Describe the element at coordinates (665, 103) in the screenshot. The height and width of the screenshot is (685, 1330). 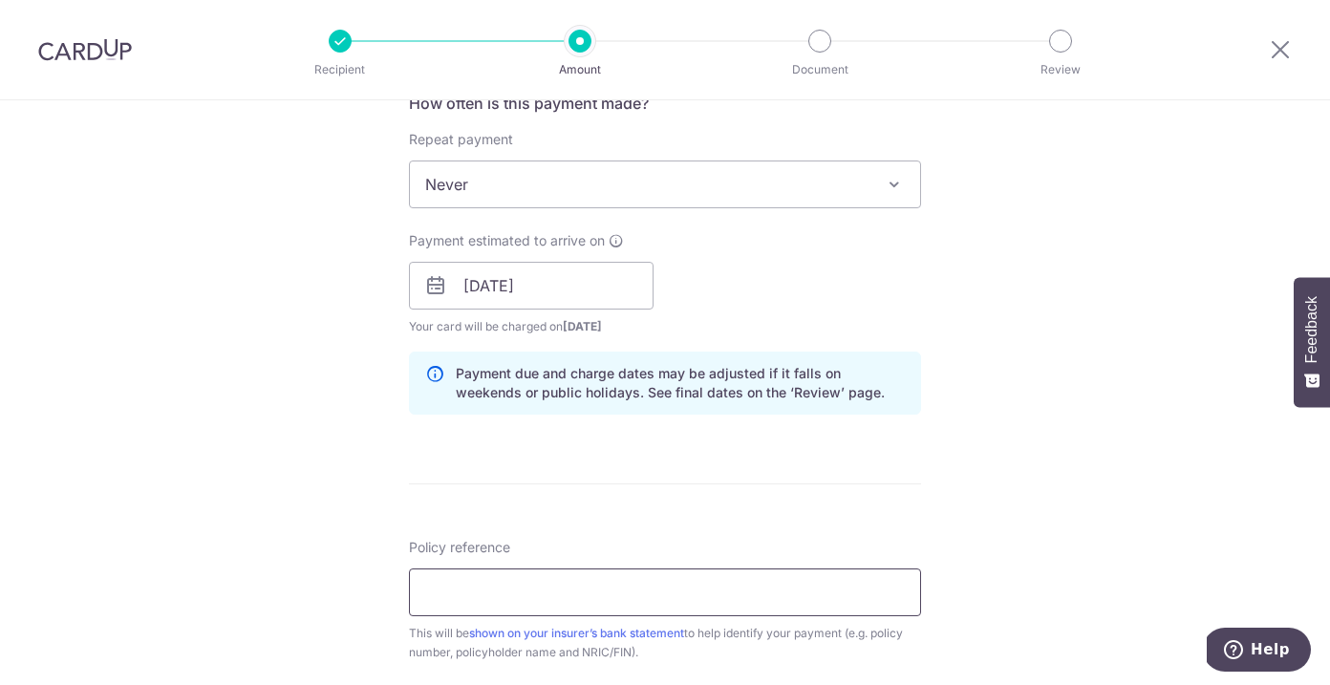
I see `h5: How often is this payment made?` at that location.